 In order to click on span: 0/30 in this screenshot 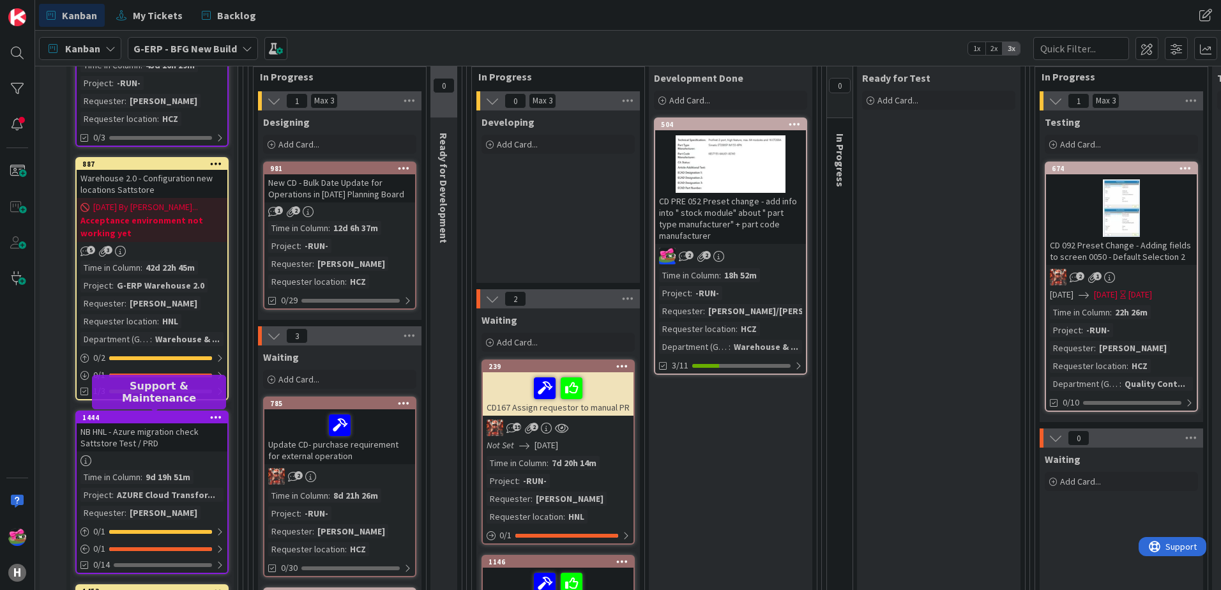, I will do `click(289, 568)`.